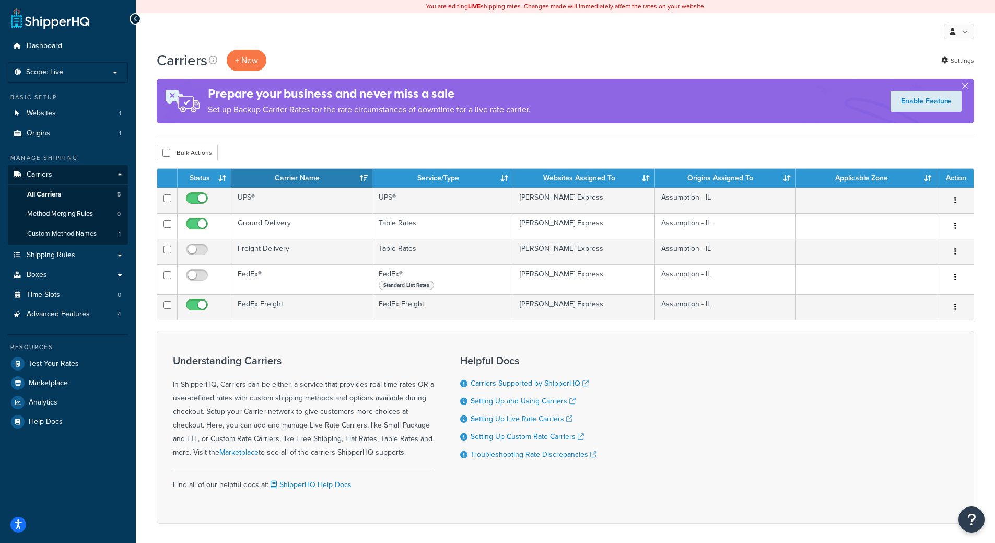  I want to click on a: Custom Method Names 1, so click(68, 233).